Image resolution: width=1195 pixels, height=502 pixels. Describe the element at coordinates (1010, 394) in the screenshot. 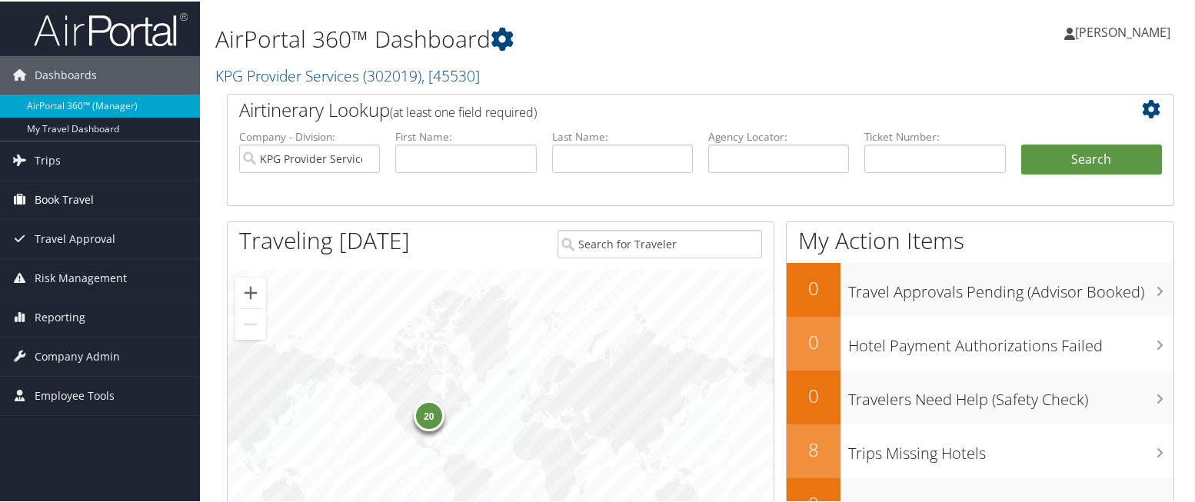

I see `h3: Travelers Need Help (Safety Check)` at that location.